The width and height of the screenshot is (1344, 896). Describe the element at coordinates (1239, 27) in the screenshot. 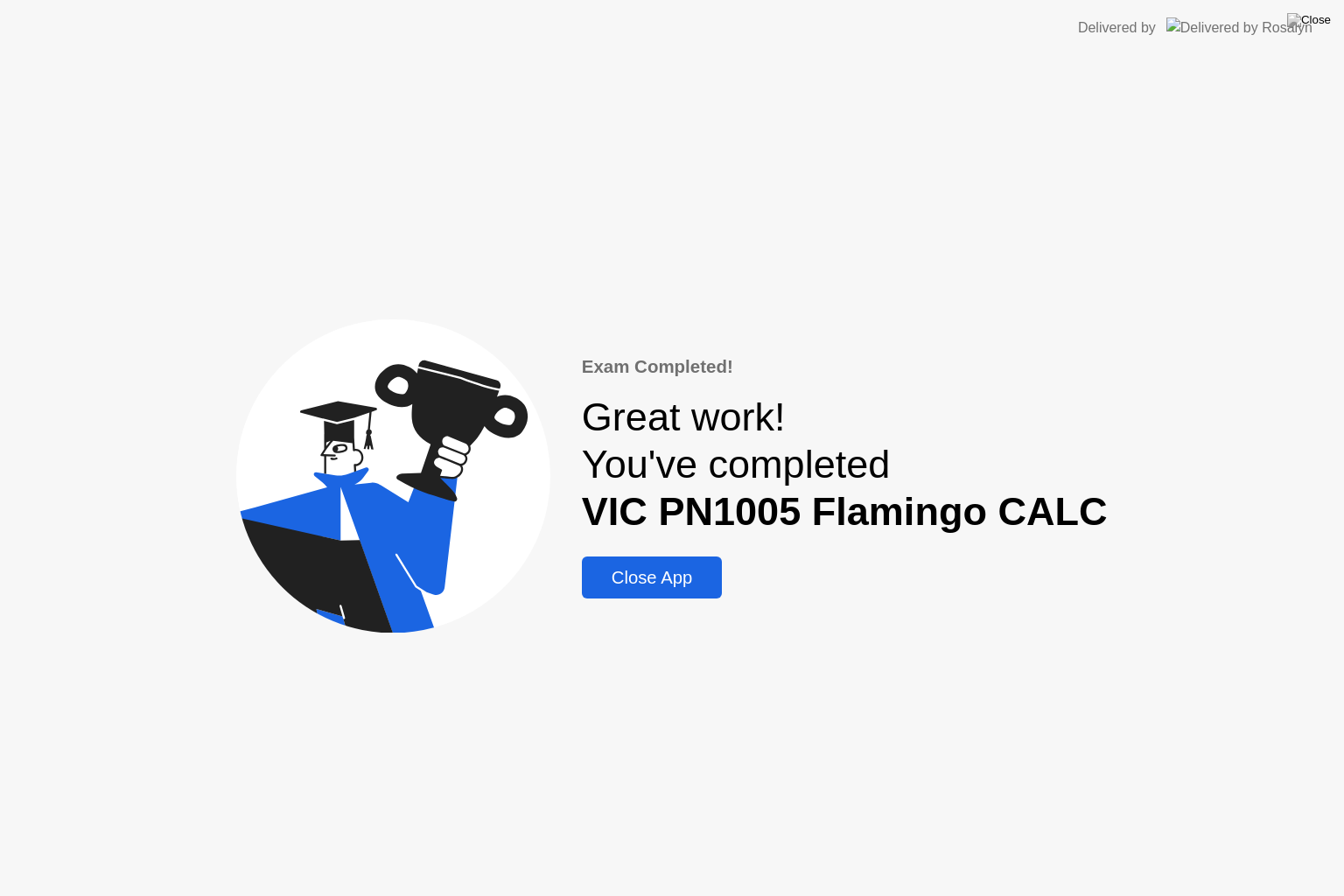

I see `img: Delivered by Rosalyn` at that location.